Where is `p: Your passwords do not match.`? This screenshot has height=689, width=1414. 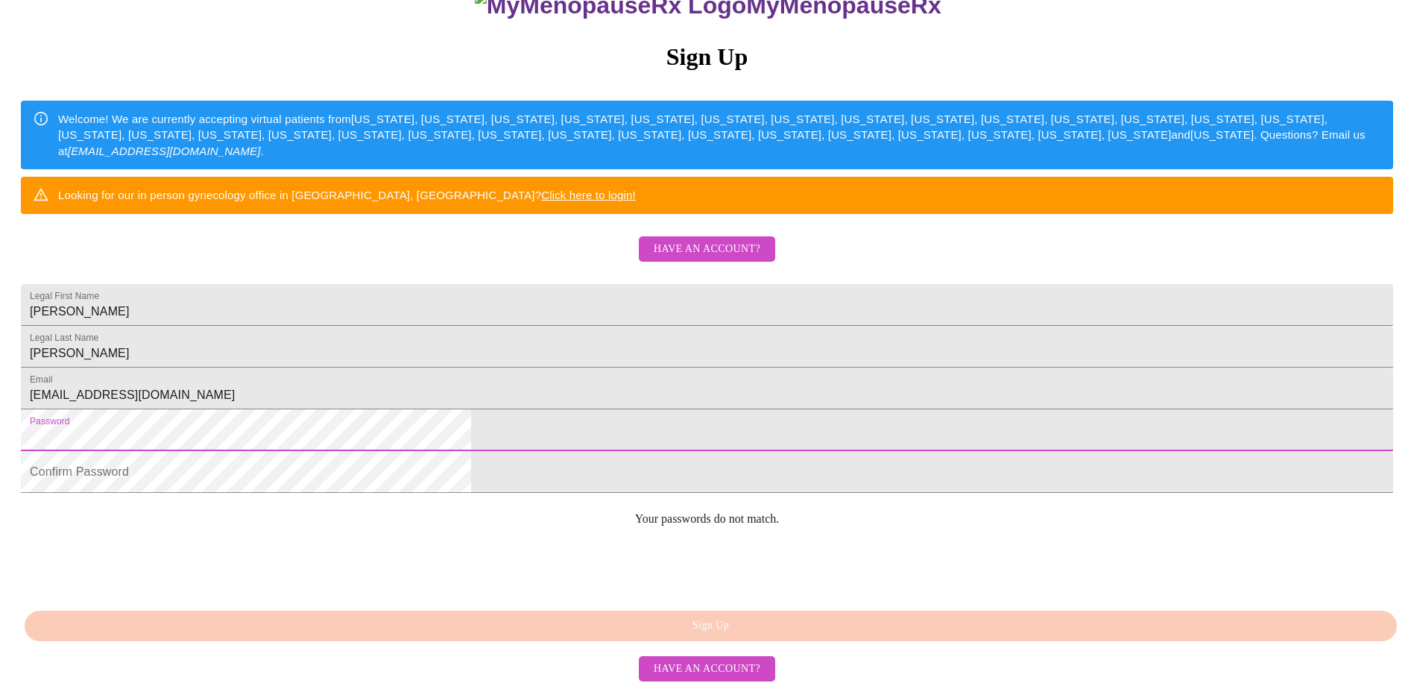
p: Your passwords do not match. is located at coordinates (707, 519).